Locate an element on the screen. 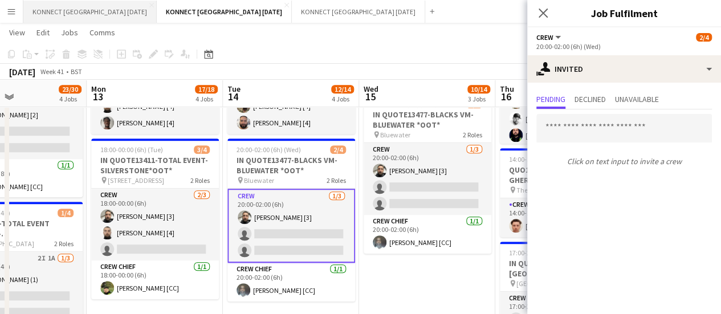  h3: IN QUOTE13411-TOTAL EVENT-SILVERSTONE*OOT* is located at coordinates (155, 165).